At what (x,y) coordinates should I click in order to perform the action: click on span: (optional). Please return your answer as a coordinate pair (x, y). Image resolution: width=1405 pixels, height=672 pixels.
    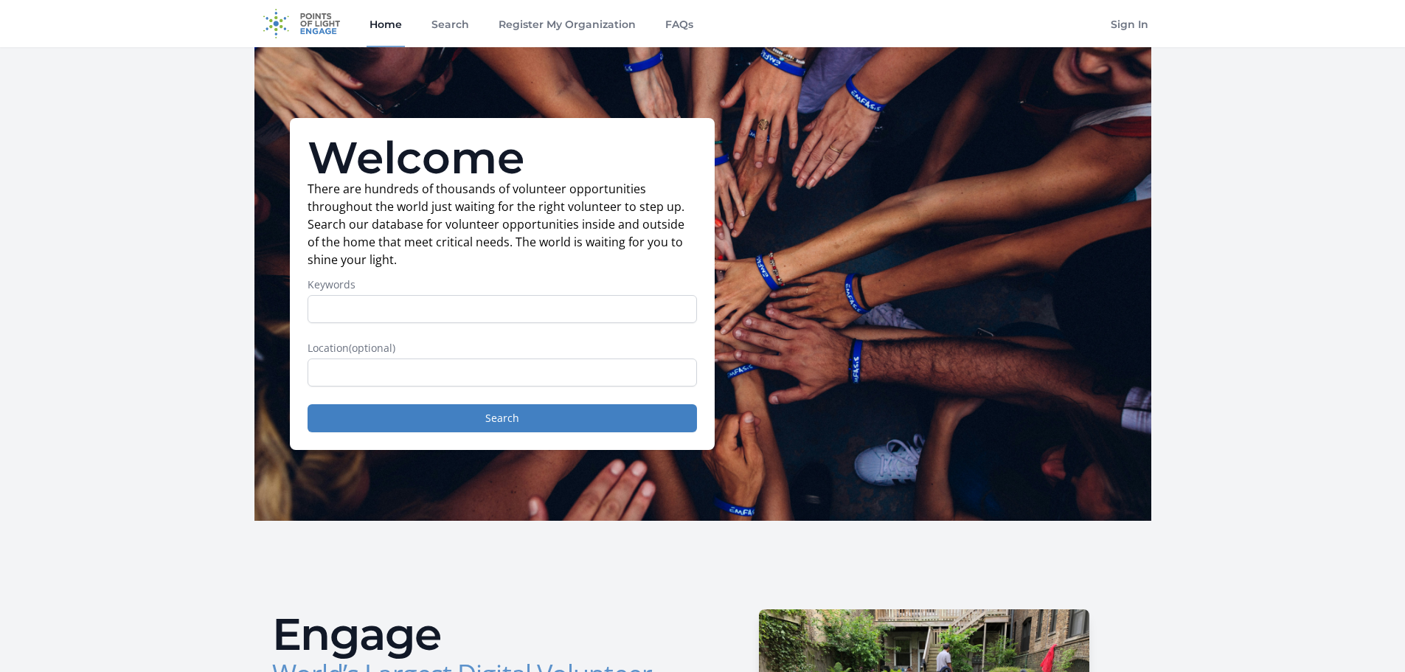
    Looking at the image, I should click on (372, 347).